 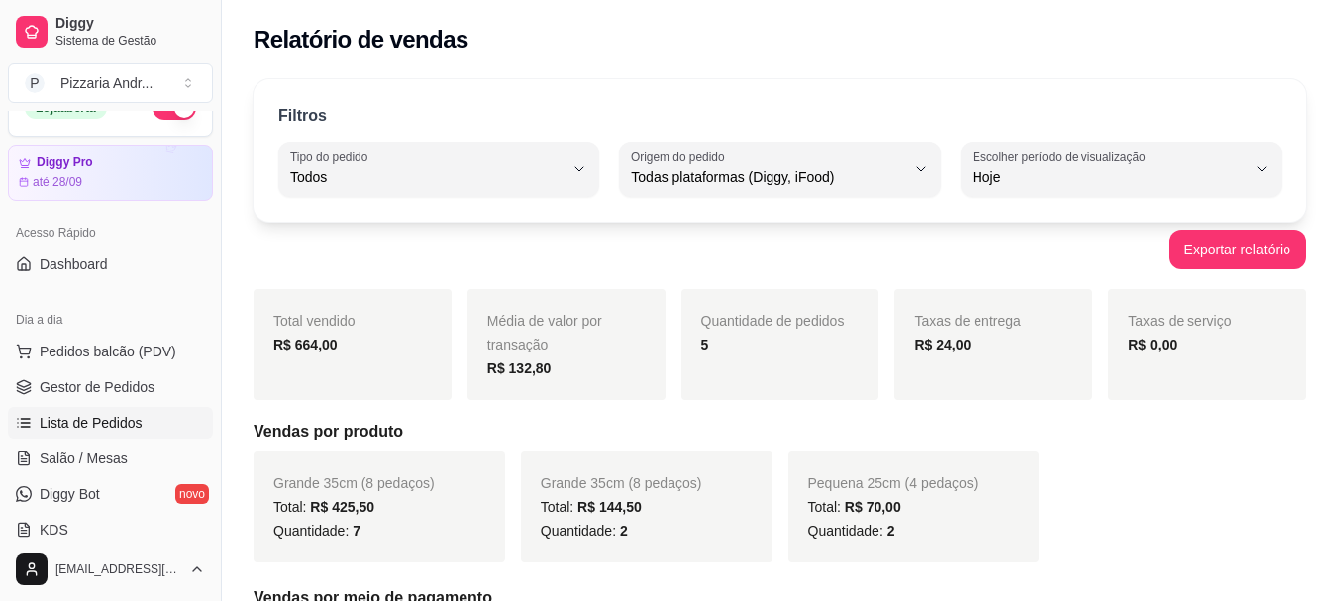 What do you see at coordinates (110, 172) in the screenshot?
I see `a: Diggy Proaté 28/09` at bounding box center [110, 172].